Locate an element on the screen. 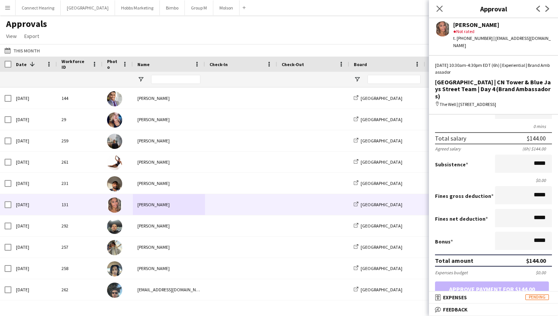  img: dacodaclements@gmail.com Dacoda Clements is located at coordinates (115, 290).